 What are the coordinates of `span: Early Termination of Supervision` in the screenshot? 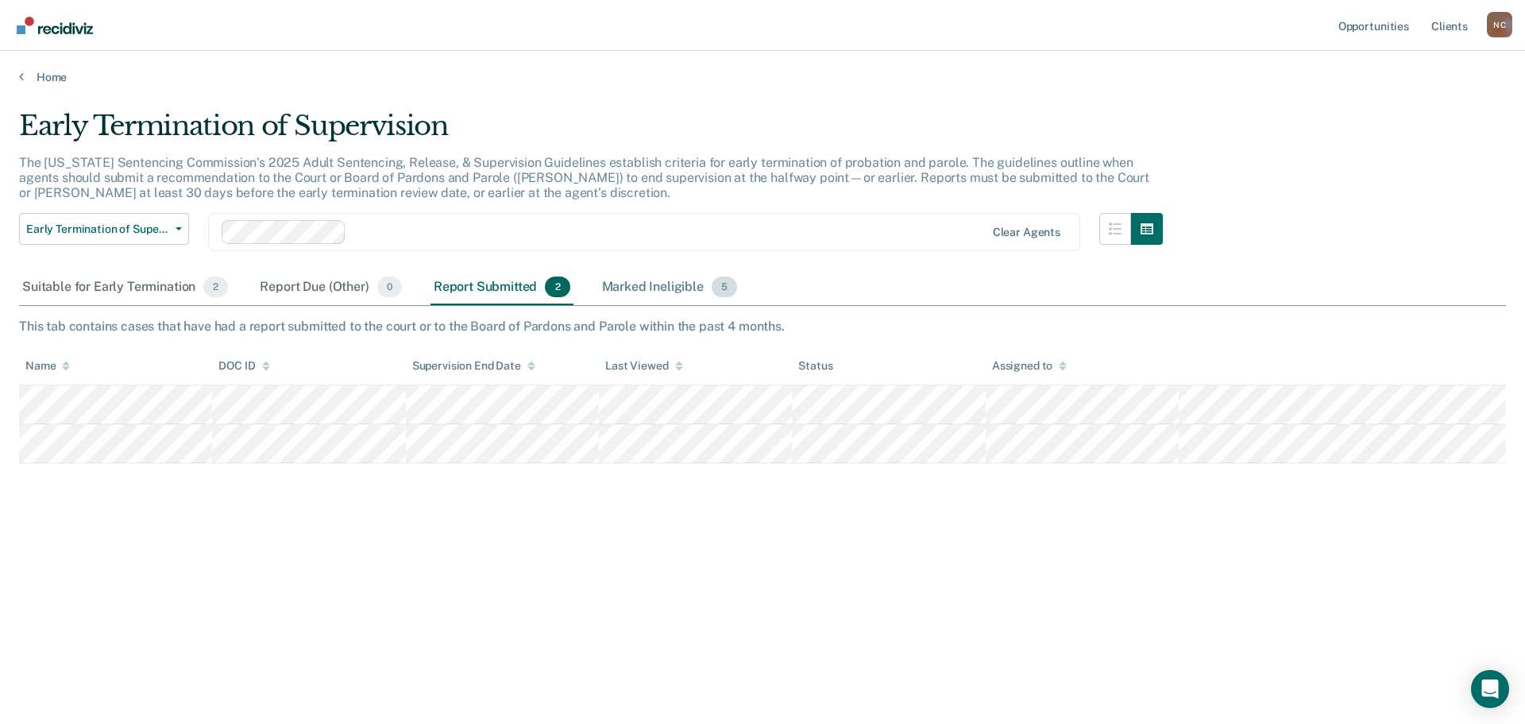 It's located at (98, 229).